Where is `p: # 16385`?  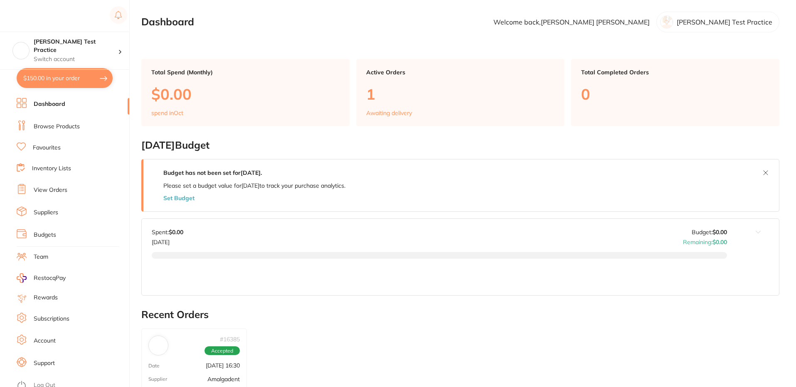
p: # 16385 is located at coordinates (230, 339).